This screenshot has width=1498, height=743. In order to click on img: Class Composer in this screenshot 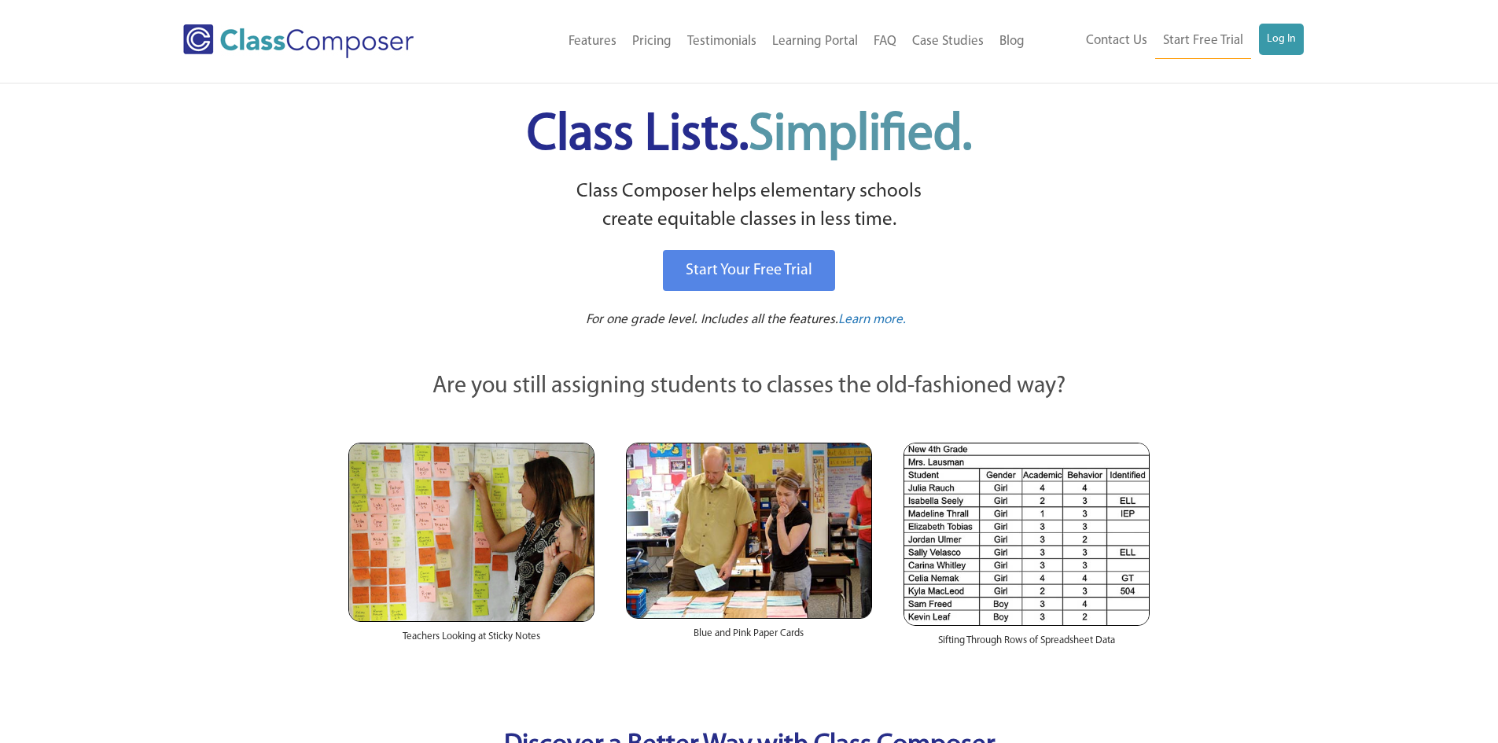, I will do `click(298, 41)`.